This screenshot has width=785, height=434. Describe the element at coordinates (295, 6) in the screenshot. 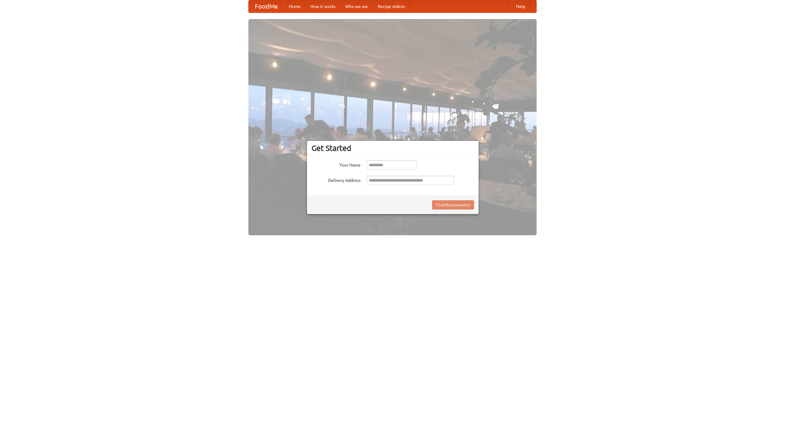

I see `a: Home` at that location.